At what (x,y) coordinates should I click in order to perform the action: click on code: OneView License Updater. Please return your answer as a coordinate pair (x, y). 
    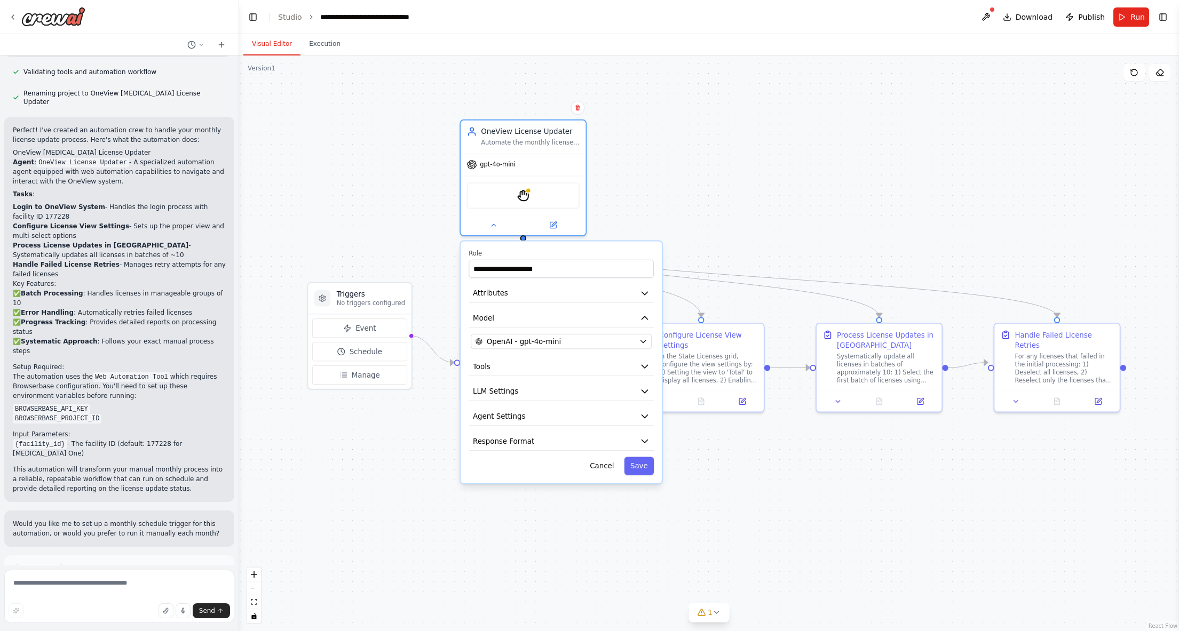
    Looking at the image, I should click on (83, 163).